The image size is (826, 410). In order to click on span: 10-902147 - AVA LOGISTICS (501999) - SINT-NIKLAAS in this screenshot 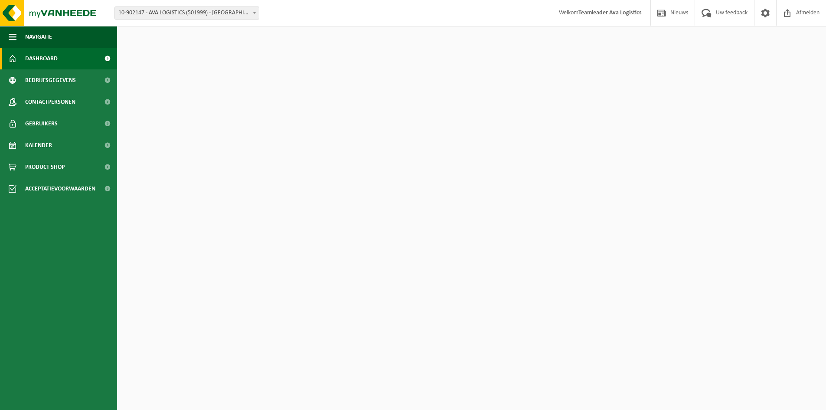, I will do `click(187, 13)`.